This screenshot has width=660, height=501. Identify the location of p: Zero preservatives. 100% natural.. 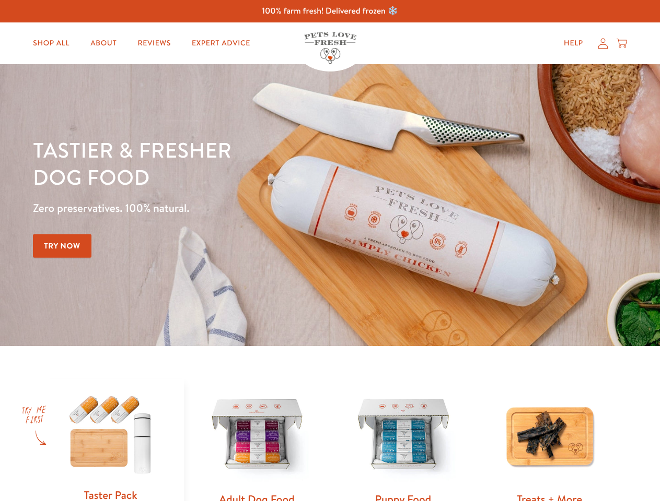
(231, 208).